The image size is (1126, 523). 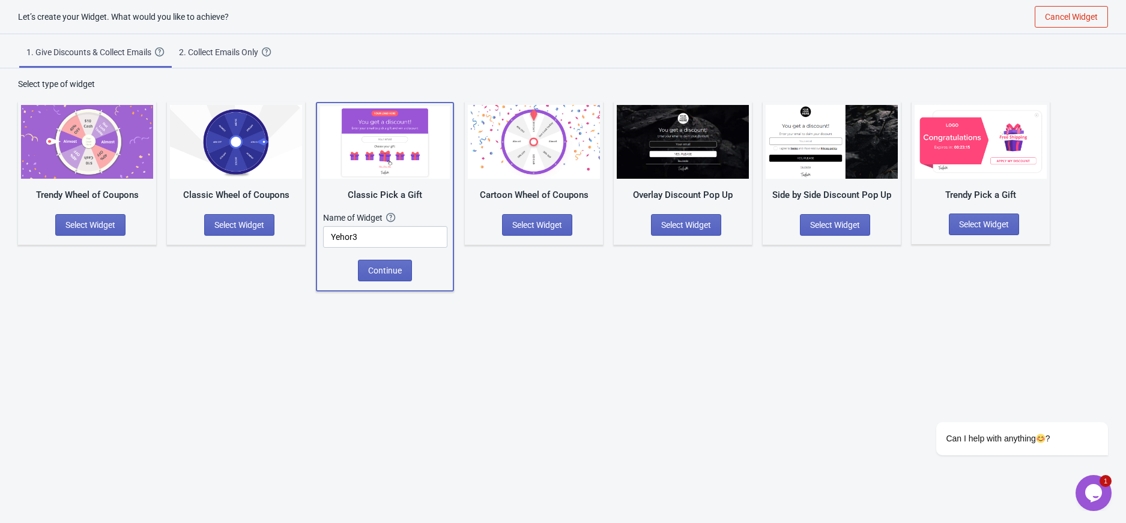 I want to click on div: 2. Collect Emails Only, so click(x=220, y=52).